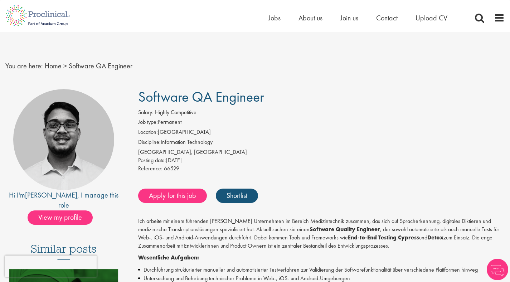 The image size is (510, 282). What do you see at coordinates (53, 66) in the screenshot?
I see `a: breadcrumb link` at bounding box center [53, 66].